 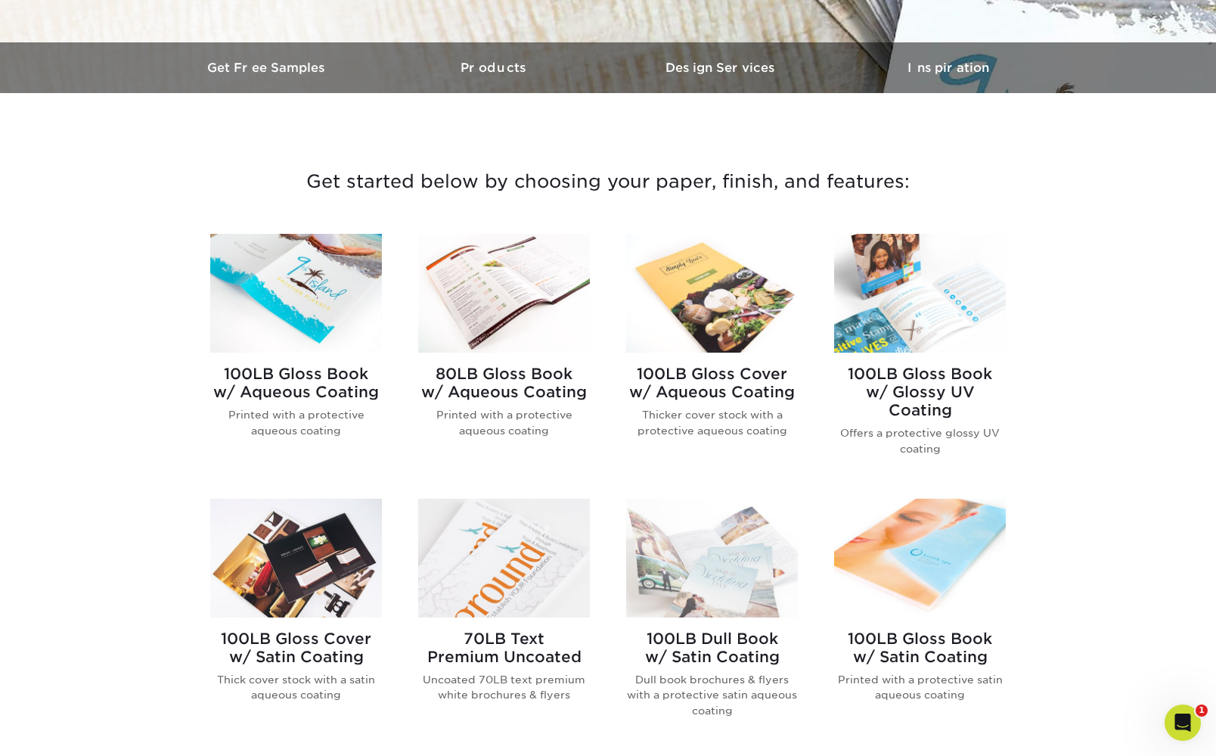 I want to click on h3: Inspiration, so click(x=948, y=67).